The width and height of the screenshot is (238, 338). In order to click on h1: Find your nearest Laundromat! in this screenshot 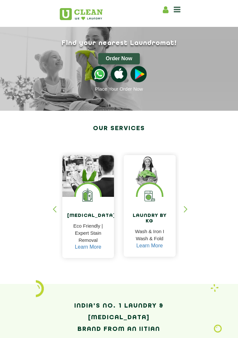, I will do `click(119, 43)`.